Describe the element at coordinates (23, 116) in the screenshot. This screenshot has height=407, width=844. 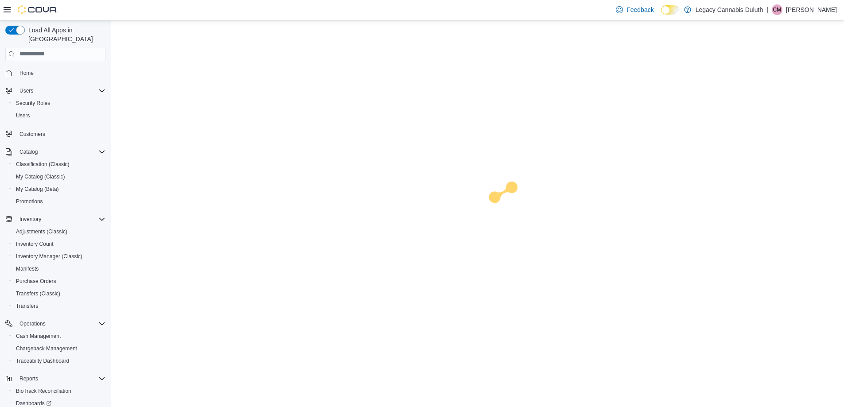
I see `a: Users` at that location.